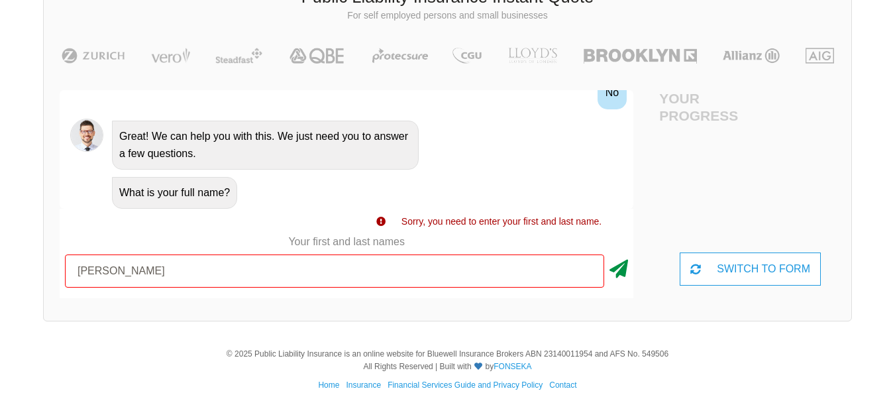 The image size is (895, 397). What do you see at coordinates (533, 56) in the screenshot?
I see `img: LLOYD's | Public Liability Insurance` at bounding box center [533, 56].